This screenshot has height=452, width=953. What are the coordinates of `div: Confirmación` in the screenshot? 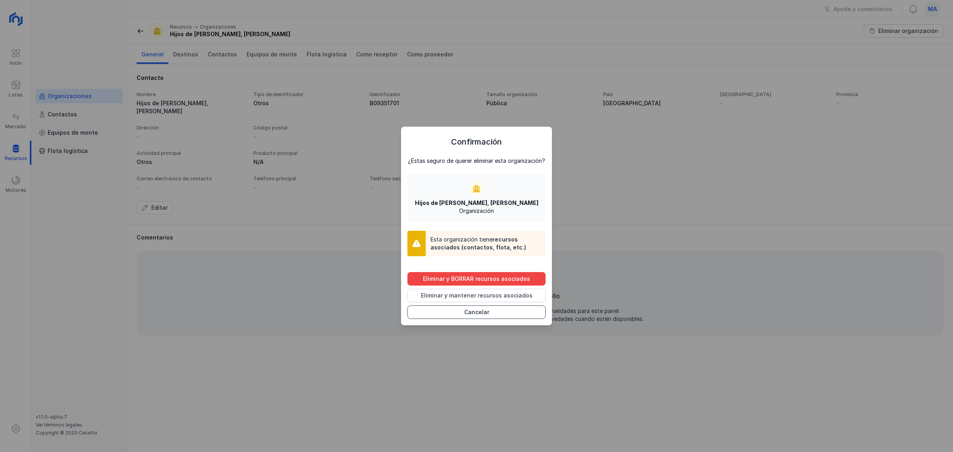 It's located at (476, 142).